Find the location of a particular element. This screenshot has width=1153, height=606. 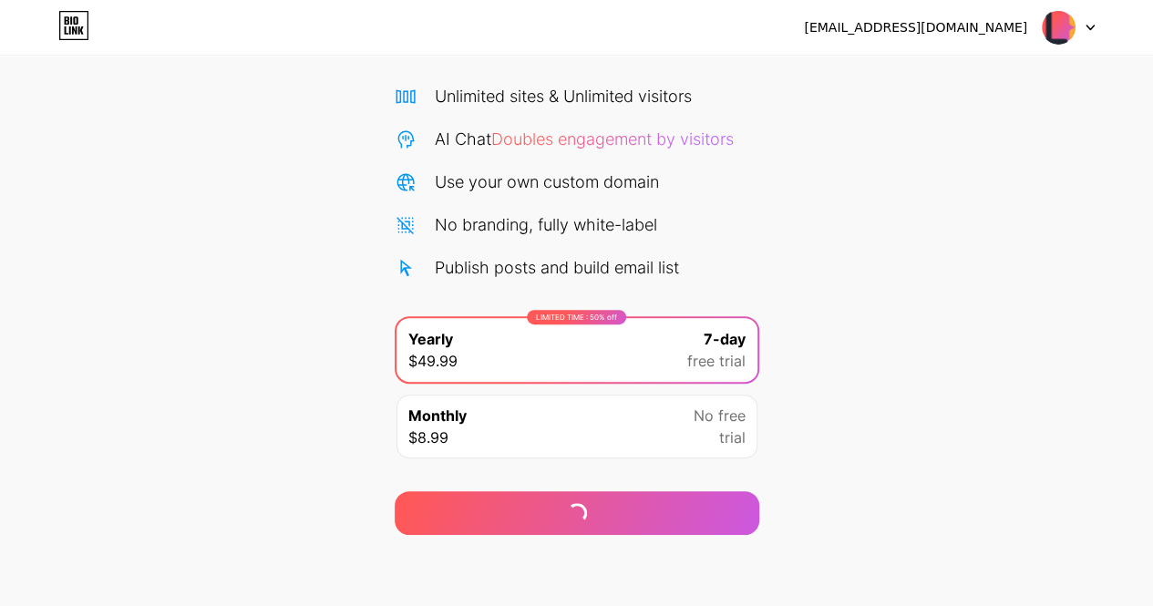

div: Unlimited sites & Unlimited visitors is located at coordinates (563, 96).